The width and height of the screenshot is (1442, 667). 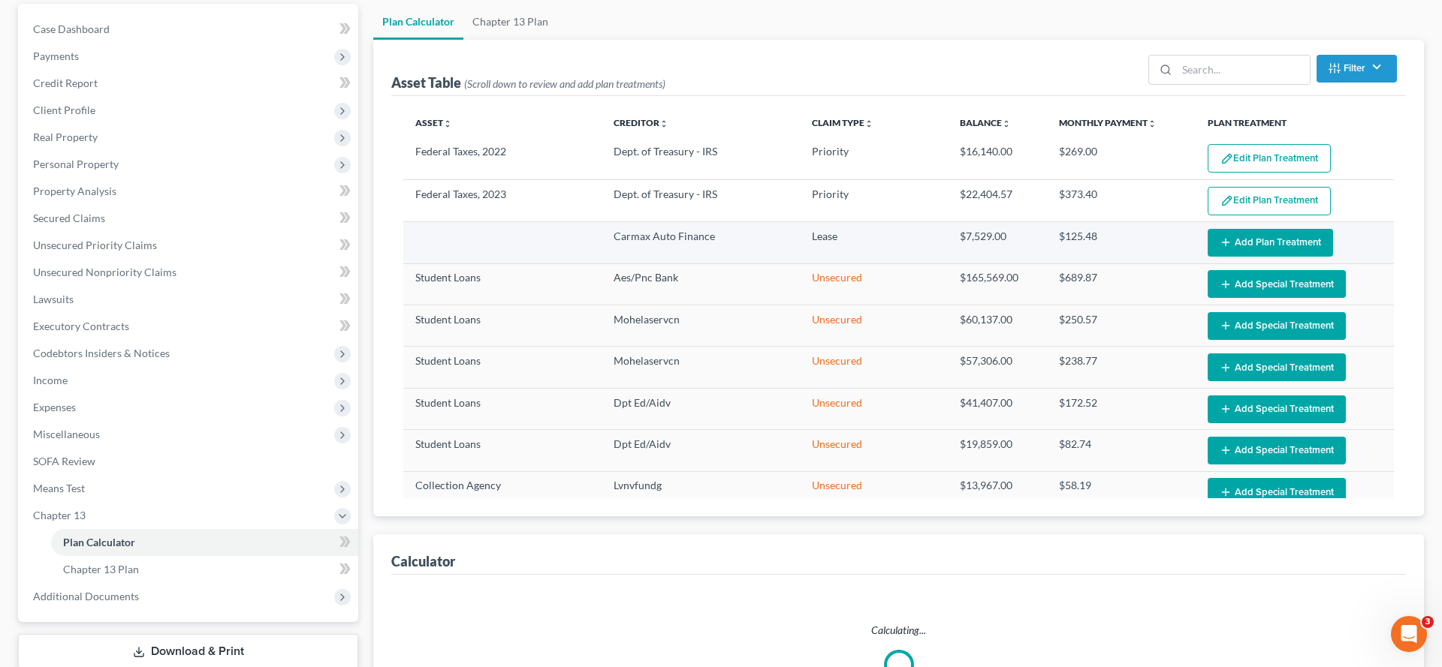 I want to click on td: $22,404.57, so click(x=997, y=200).